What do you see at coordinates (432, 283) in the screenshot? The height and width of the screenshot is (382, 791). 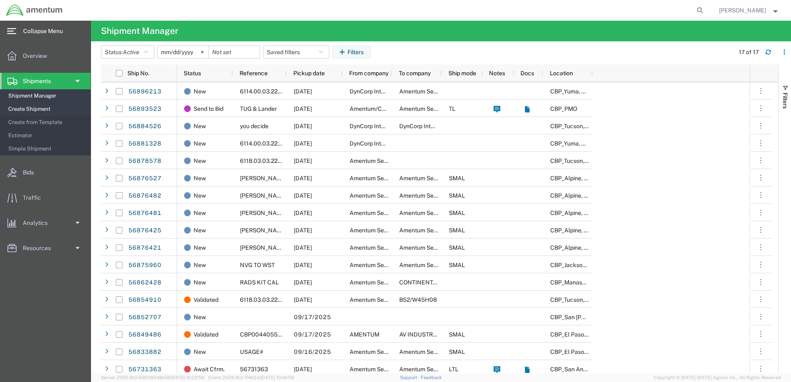 I see `span: CONTINENTAL TESTING` at bounding box center [432, 283].